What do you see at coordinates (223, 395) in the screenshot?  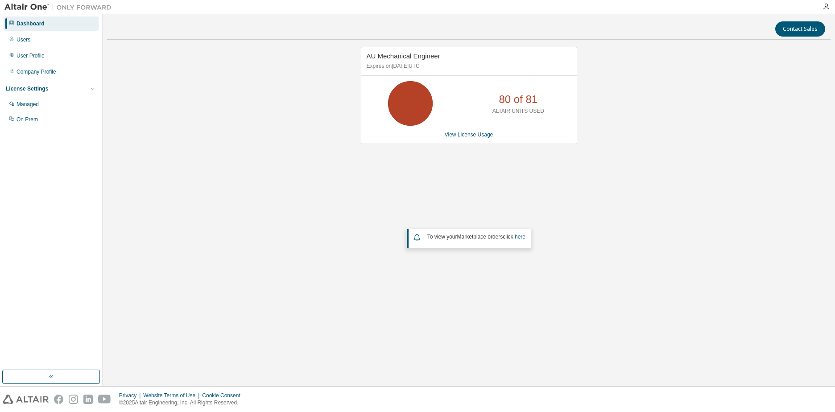 I see `div: Cookie Consent` at bounding box center [223, 395].